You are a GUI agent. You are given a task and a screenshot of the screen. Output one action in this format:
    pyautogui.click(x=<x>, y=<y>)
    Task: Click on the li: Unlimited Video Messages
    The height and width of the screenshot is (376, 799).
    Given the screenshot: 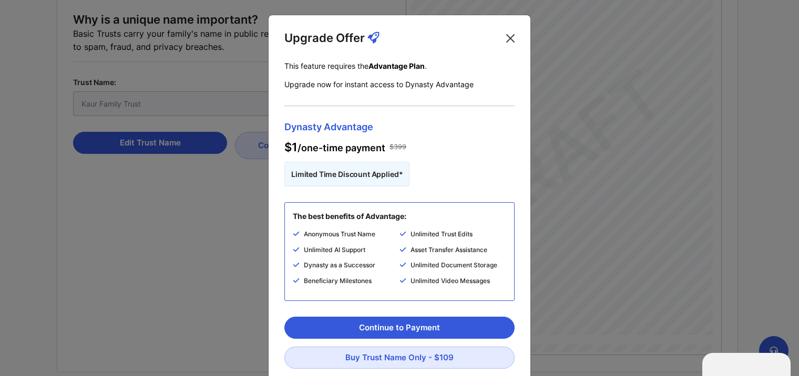 What is the action you would take?
    pyautogui.click(x=453, y=284)
    